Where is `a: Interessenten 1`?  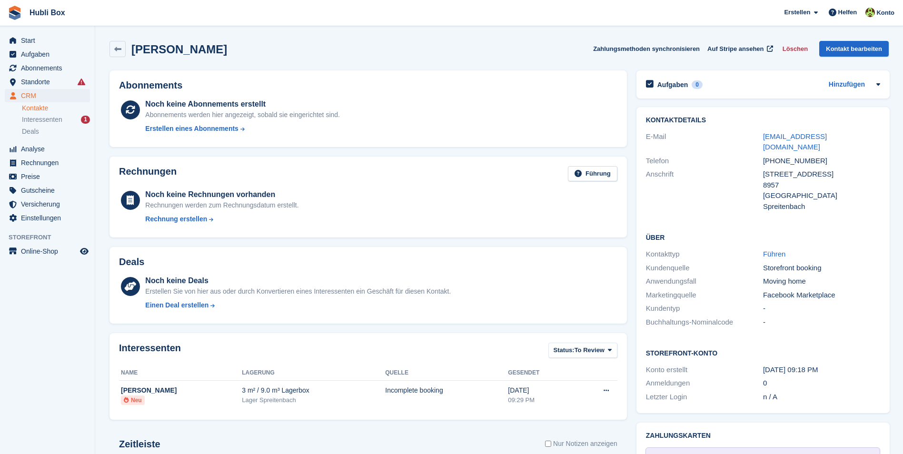
a: Interessenten 1 is located at coordinates (56, 119).